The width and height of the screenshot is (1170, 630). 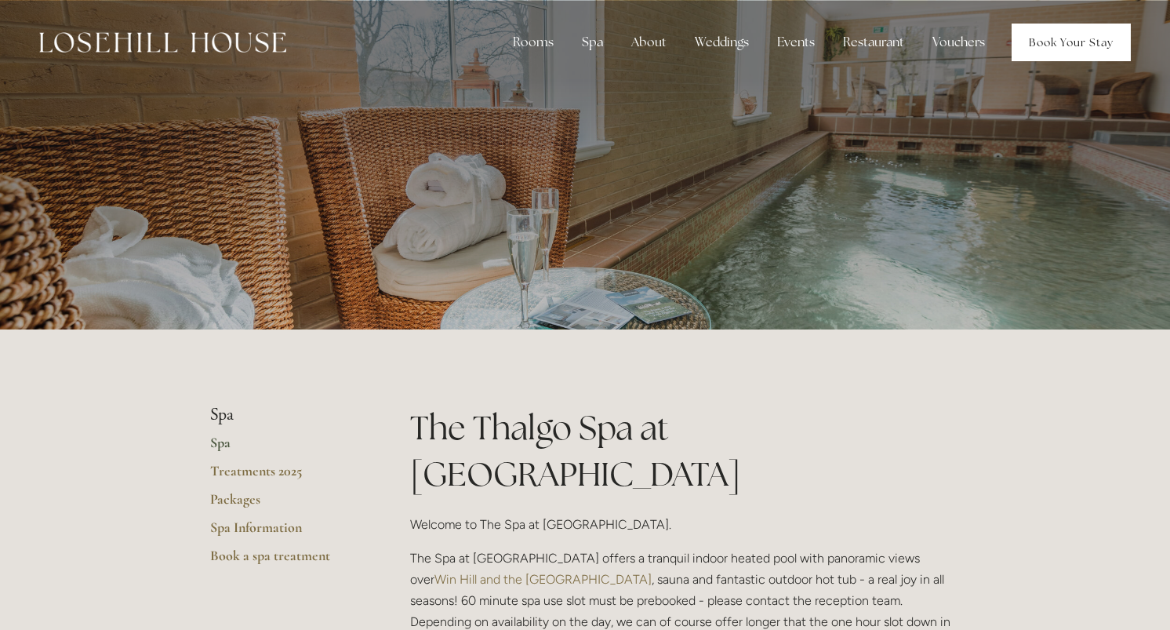 What do you see at coordinates (874, 42) in the screenshot?
I see `div: Restaurant` at bounding box center [874, 42].